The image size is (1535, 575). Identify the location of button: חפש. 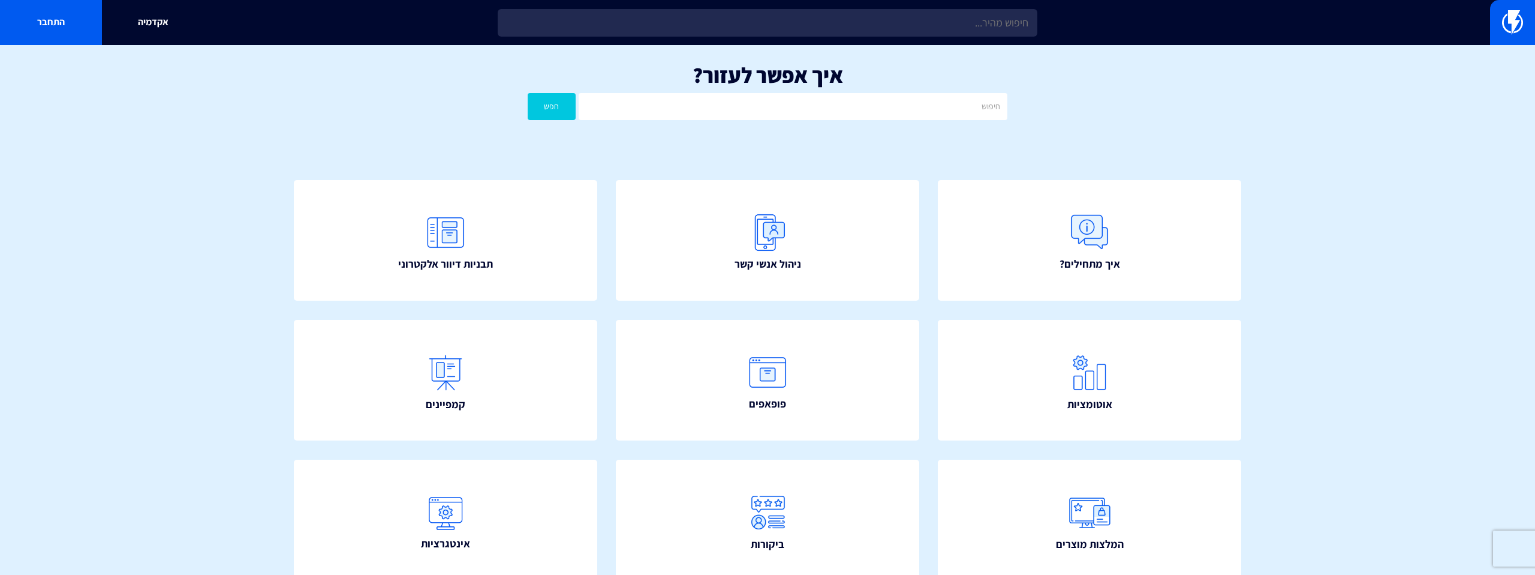
(552, 106).